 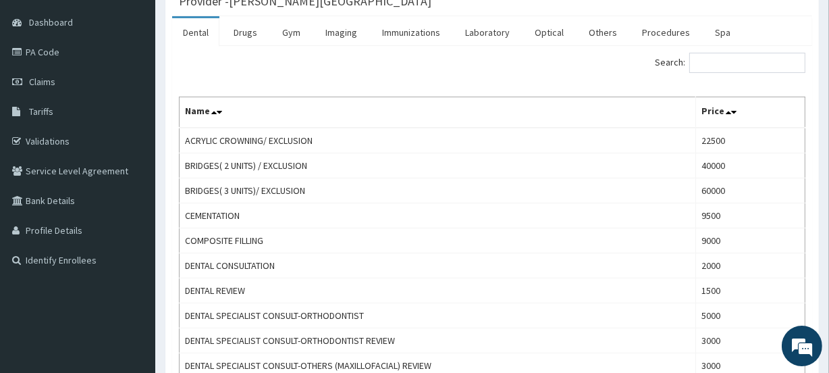 What do you see at coordinates (438, 290) in the screenshot?
I see `td: DENTAL REVIEW` at bounding box center [438, 290].